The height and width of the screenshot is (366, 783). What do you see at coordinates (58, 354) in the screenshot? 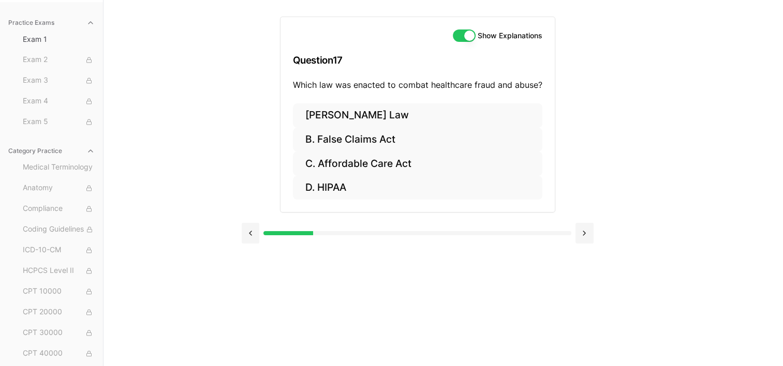
I see `span: CPT 40000` at bounding box center [58, 354].